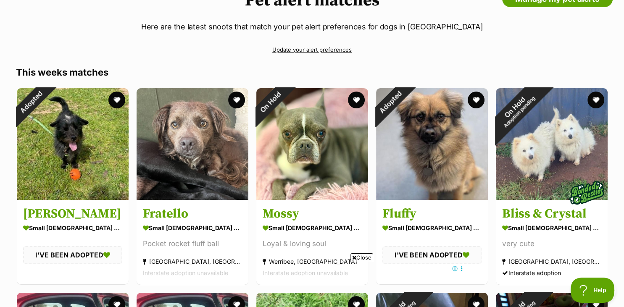  Describe the element at coordinates (552, 198) in the screenshot. I see `a: On HoldAdoption pending` at that location.